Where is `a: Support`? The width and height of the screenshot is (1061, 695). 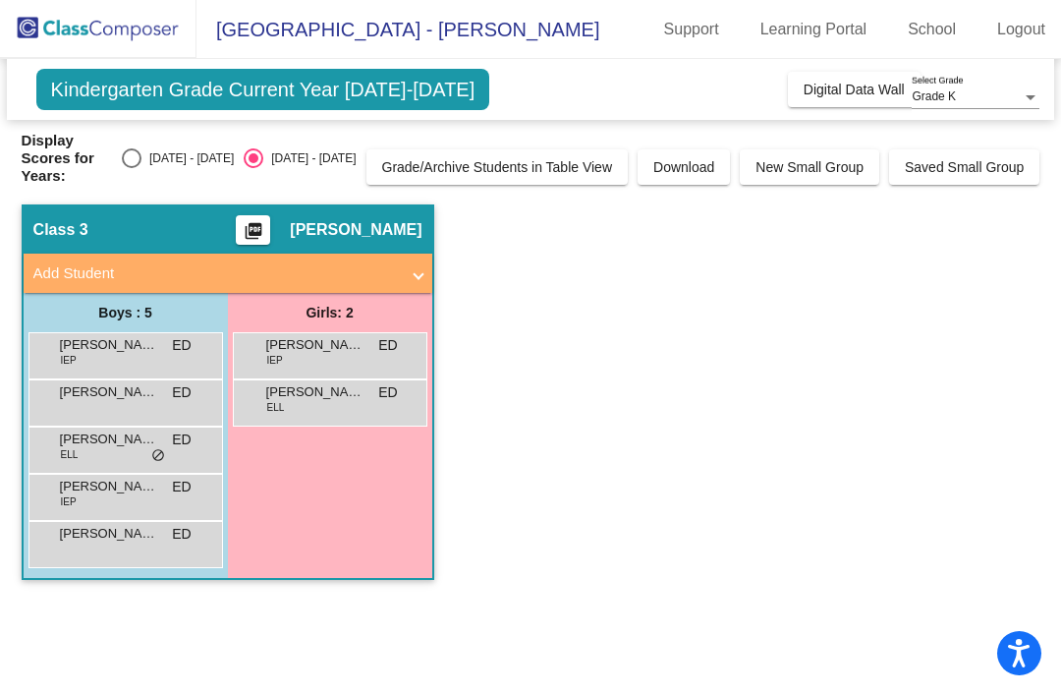
a: Support is located at coordinates (692, 29).